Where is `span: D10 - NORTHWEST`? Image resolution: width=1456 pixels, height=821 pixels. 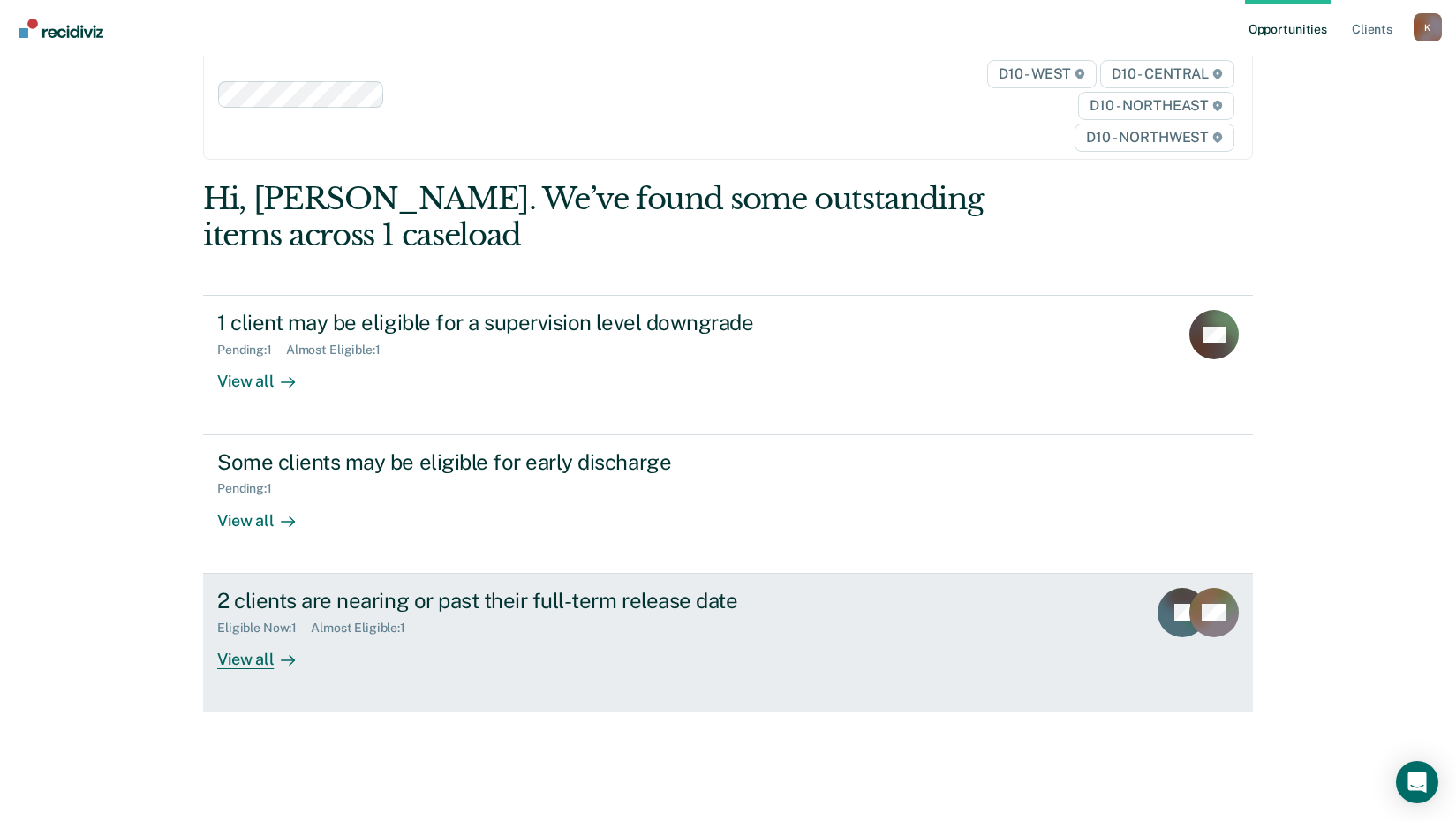
span: D10 - NORTHWEST is located at coordinates (1154, 138).